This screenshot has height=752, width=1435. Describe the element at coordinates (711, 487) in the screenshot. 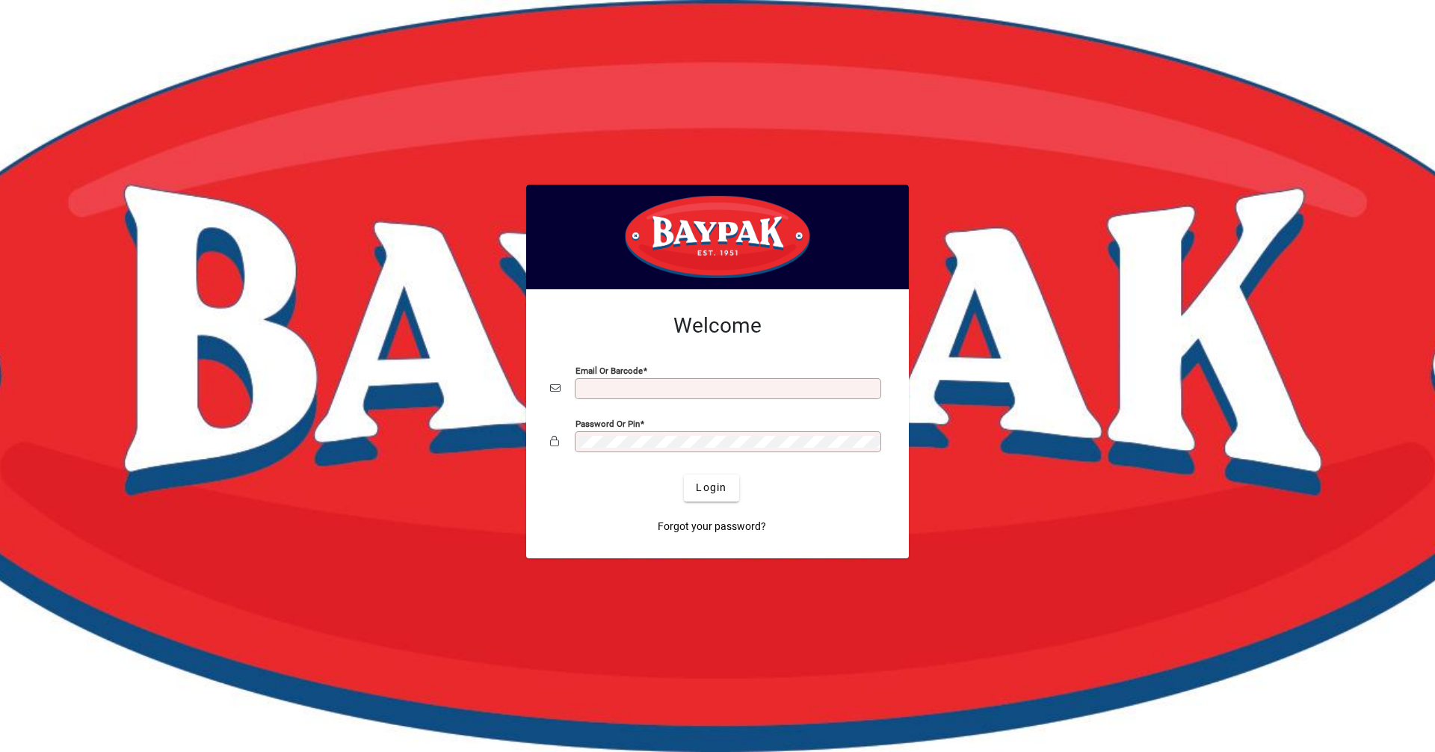

I see `span: Login` at that location.